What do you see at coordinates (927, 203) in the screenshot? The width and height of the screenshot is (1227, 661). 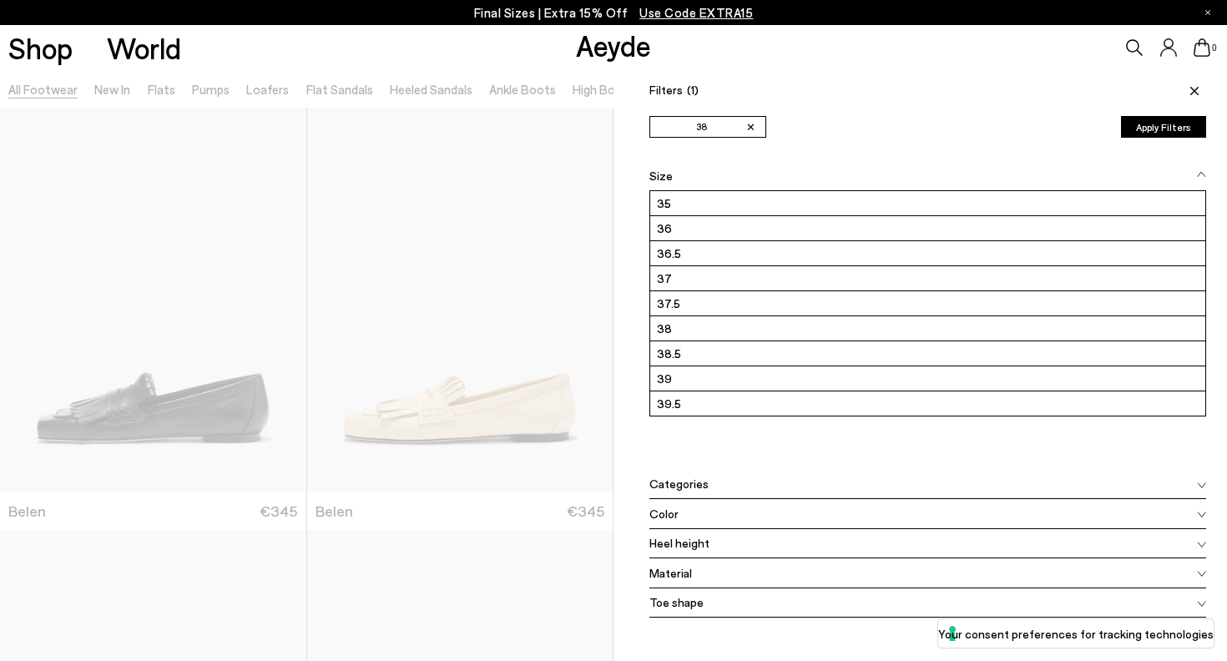 I see `label: 35` at bounding box center [927, 203].